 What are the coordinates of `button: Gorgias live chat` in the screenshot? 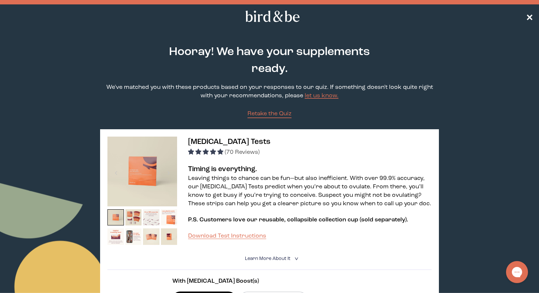 It's located at (15, 14).